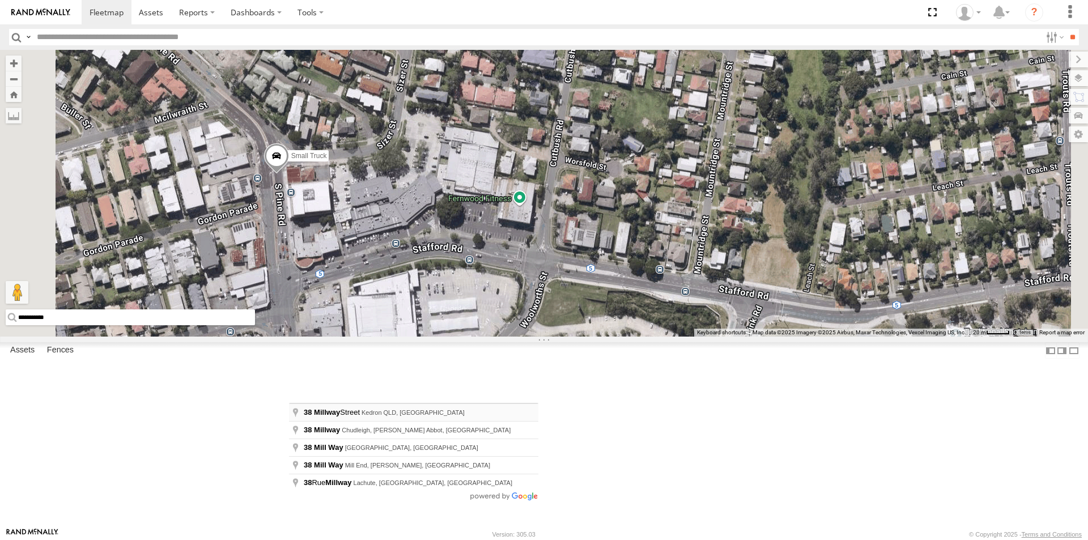 The image size is (1088, 540). Describe the element at coordinates (968, 12) in the screenshot. I see `div: Laura Van Bruggen` at that location.